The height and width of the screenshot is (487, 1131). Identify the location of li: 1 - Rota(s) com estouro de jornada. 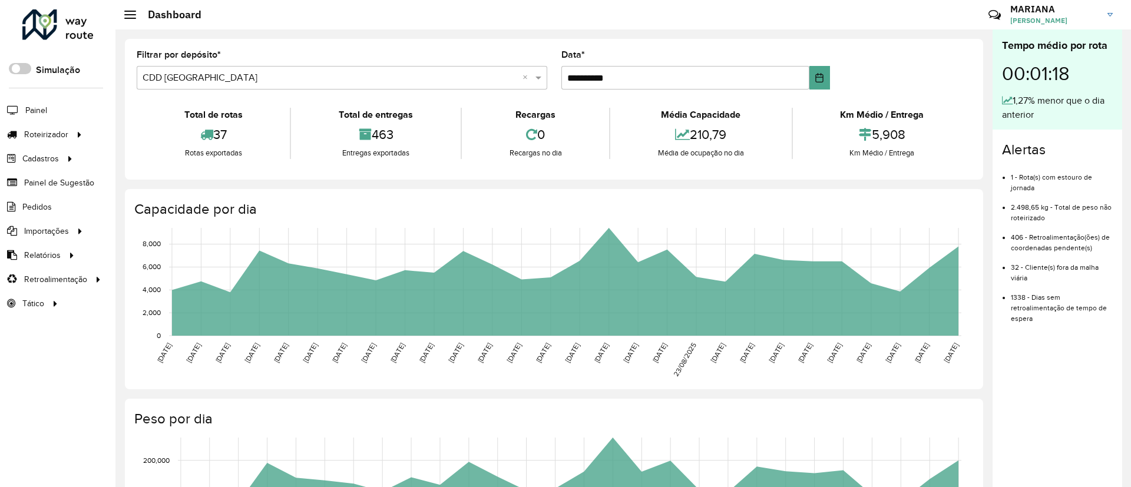
(1061, 178).